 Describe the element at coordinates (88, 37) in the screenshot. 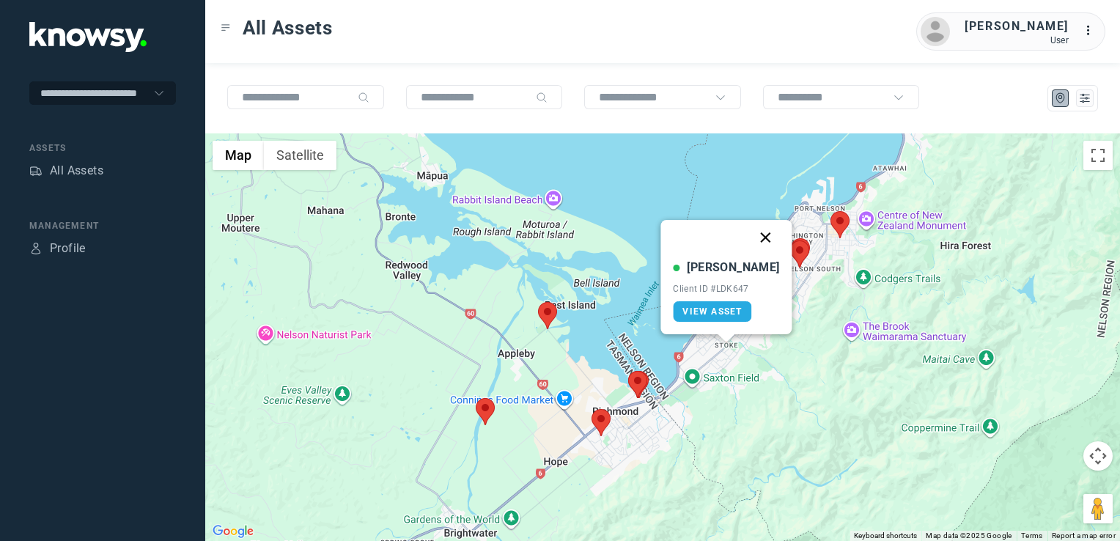

I see `img: Application Logo` at that location.